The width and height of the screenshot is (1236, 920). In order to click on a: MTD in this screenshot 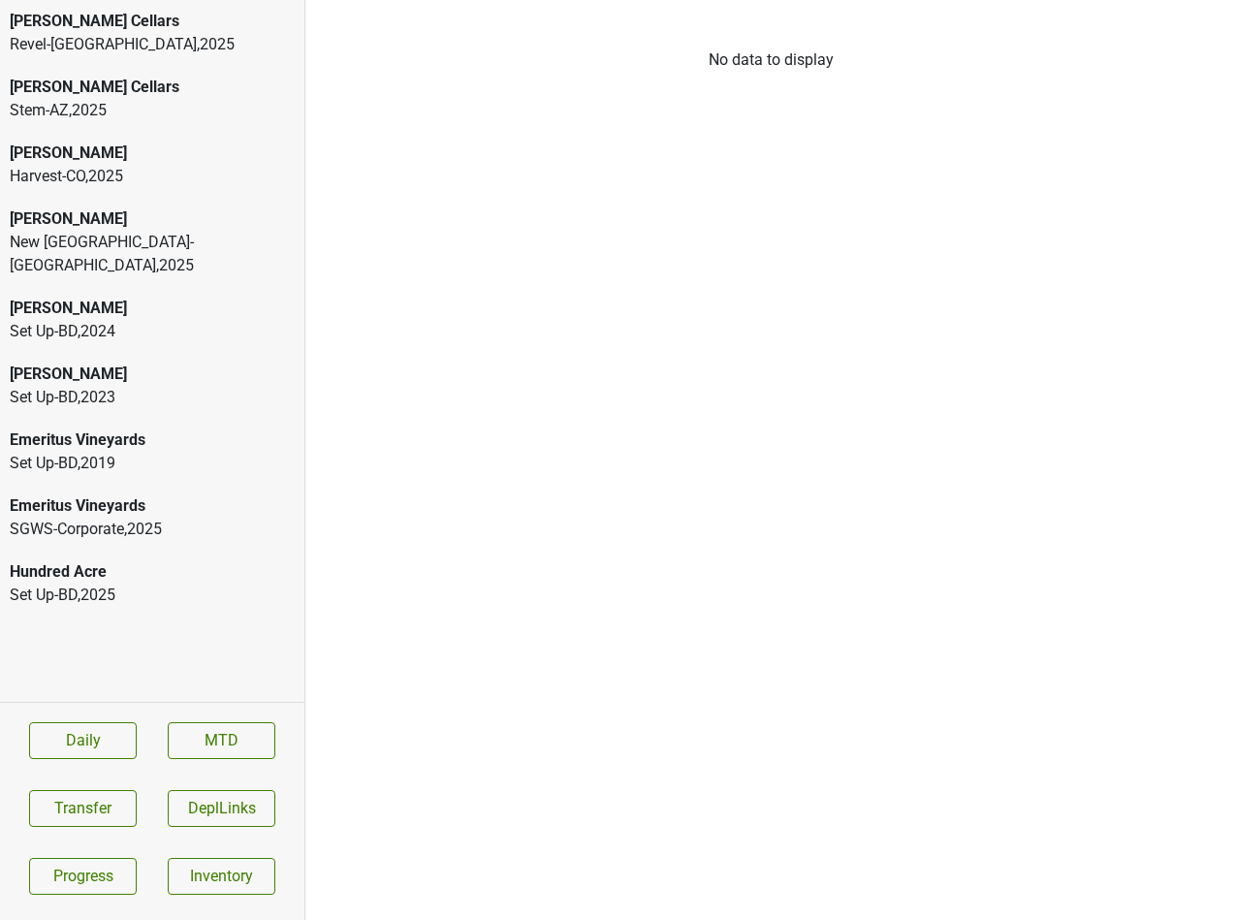, I will do `click(221, 740)`.